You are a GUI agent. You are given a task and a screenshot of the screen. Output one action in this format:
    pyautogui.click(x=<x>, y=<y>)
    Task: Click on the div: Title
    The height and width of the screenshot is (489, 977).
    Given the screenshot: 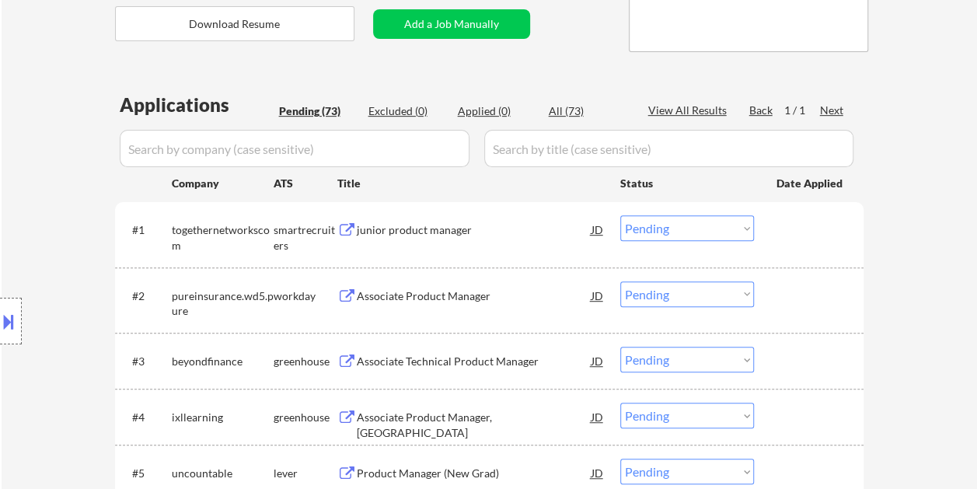 What is the action you would take?
    pyautogui.click(x=471, y=183)
    